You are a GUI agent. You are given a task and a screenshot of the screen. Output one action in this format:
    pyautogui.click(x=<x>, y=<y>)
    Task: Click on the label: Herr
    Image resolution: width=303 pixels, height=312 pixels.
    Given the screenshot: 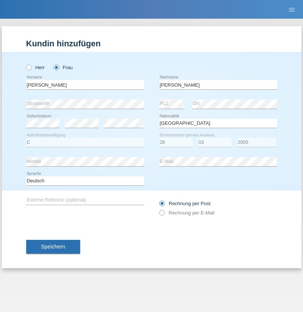 What is the action you would take?
    pyautogui.click(x=36, y=67)
    